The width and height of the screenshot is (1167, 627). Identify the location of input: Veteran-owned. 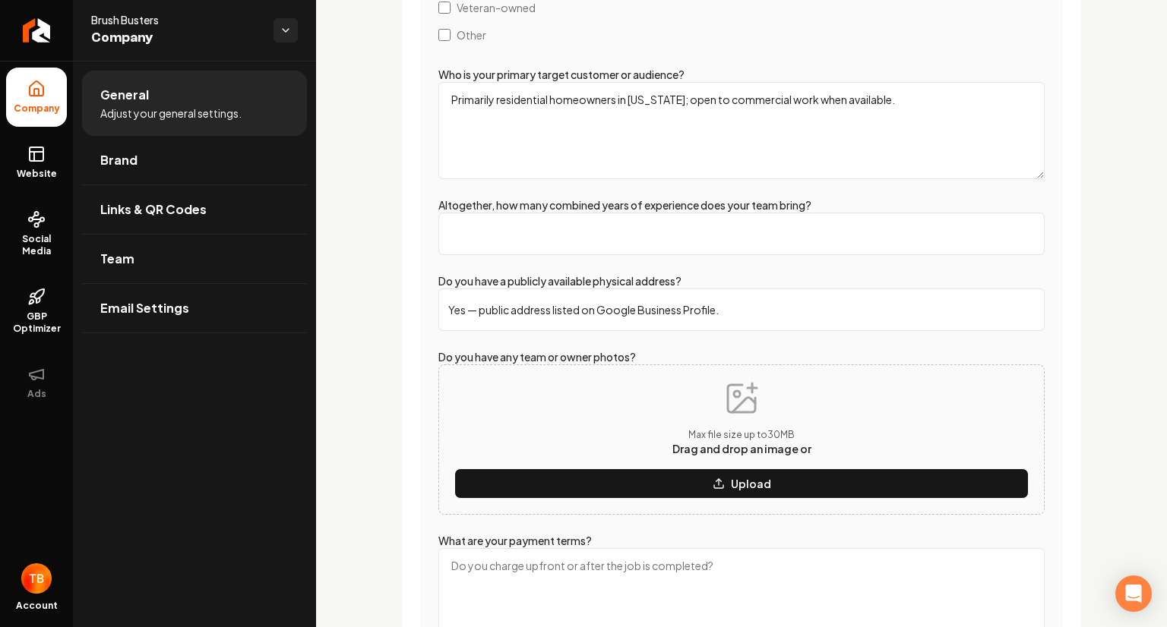
(444, 8).